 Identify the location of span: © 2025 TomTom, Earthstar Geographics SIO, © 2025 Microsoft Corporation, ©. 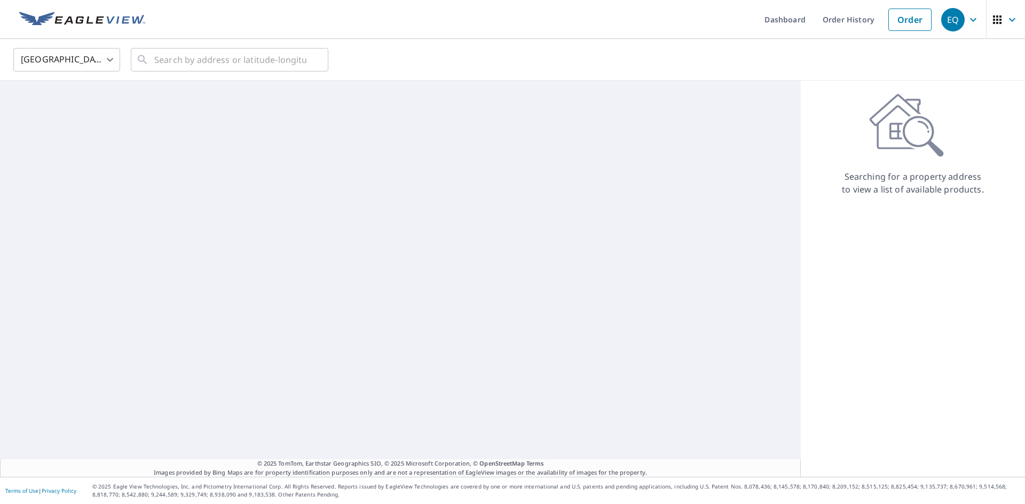
(400, 464).